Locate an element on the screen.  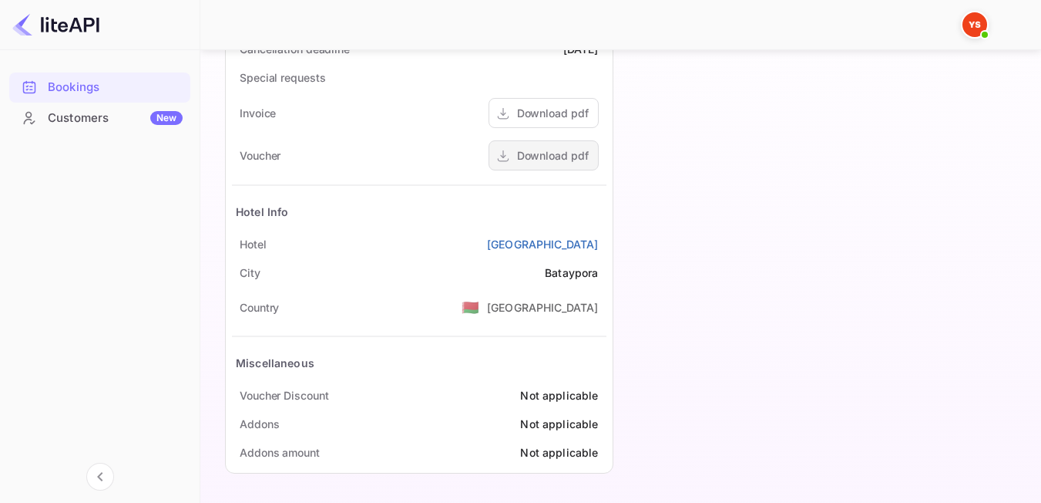
a: Bookings is located at coordinates (99, 86).